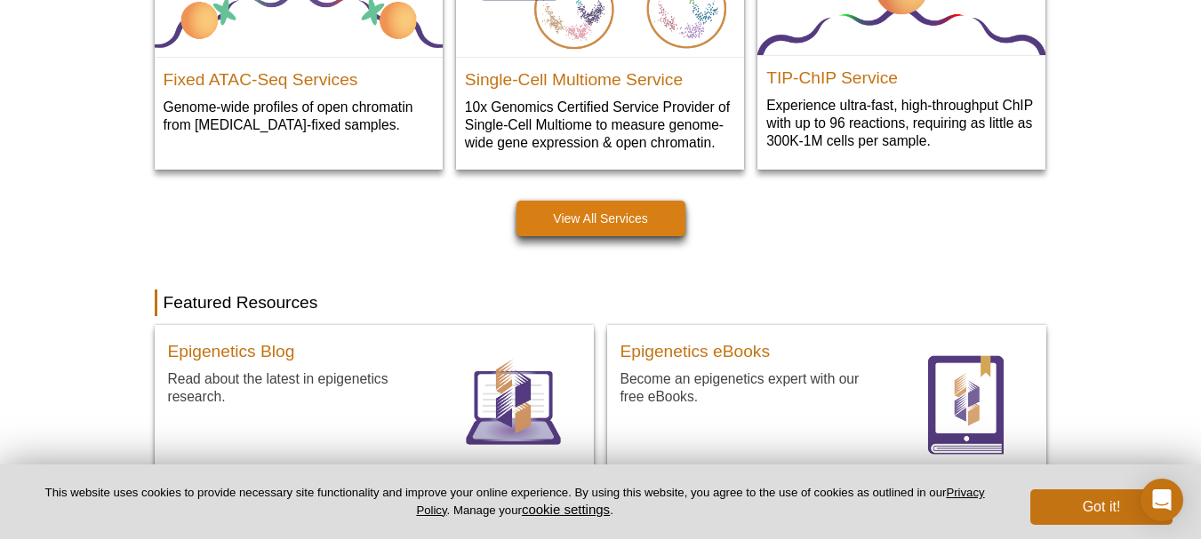  Describe the element at coordinates (600, 124) in the screenshot. I see `p: 10x Genomics Certified Service Provider of Single-Cell Multiome to measure genome-wide gene expre...` at that location.